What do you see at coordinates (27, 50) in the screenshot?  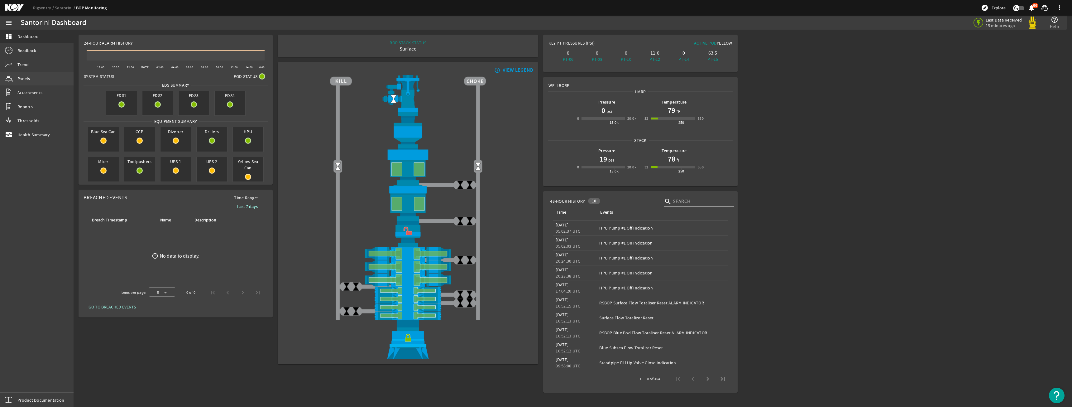 I see `span: Readback` at bounding box center [27, 50].